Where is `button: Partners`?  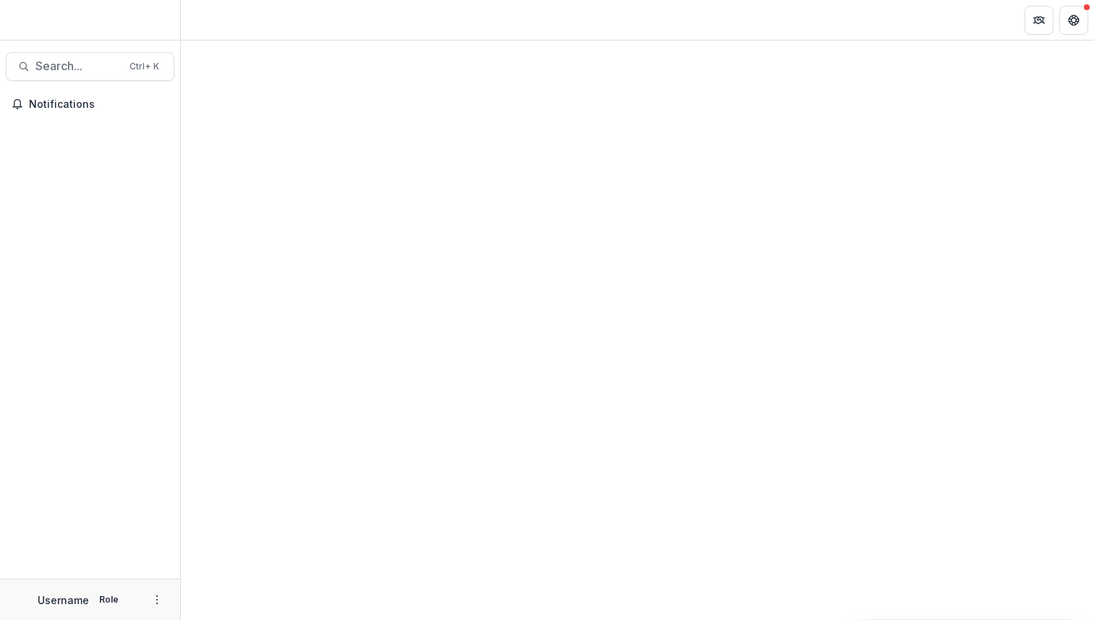 button: Partners is located at coordinates (1039, 20).